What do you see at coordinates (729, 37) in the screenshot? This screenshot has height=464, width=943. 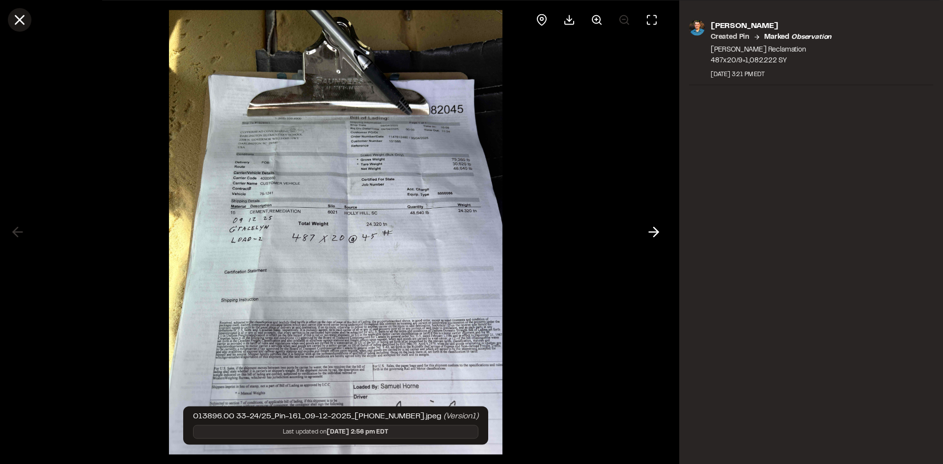 I see `p: Created Pin` at bounding box center [729, 37].